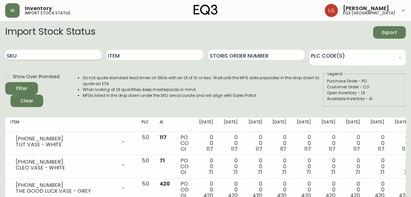  Describe the element at coordinates (364, 81) in the screenshot. I see `div: Purchase Order - PO` at that location.